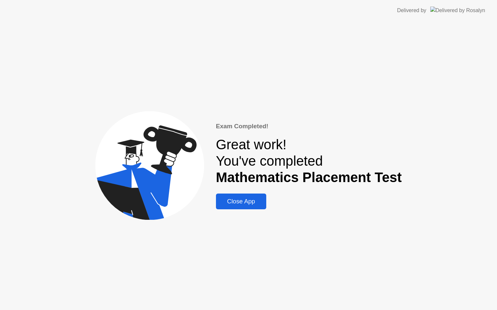 This screenshot has height=310, width=497. Describe the element at coordinates (241, 202) in the screenshot. I see `button: Close App` at that location.